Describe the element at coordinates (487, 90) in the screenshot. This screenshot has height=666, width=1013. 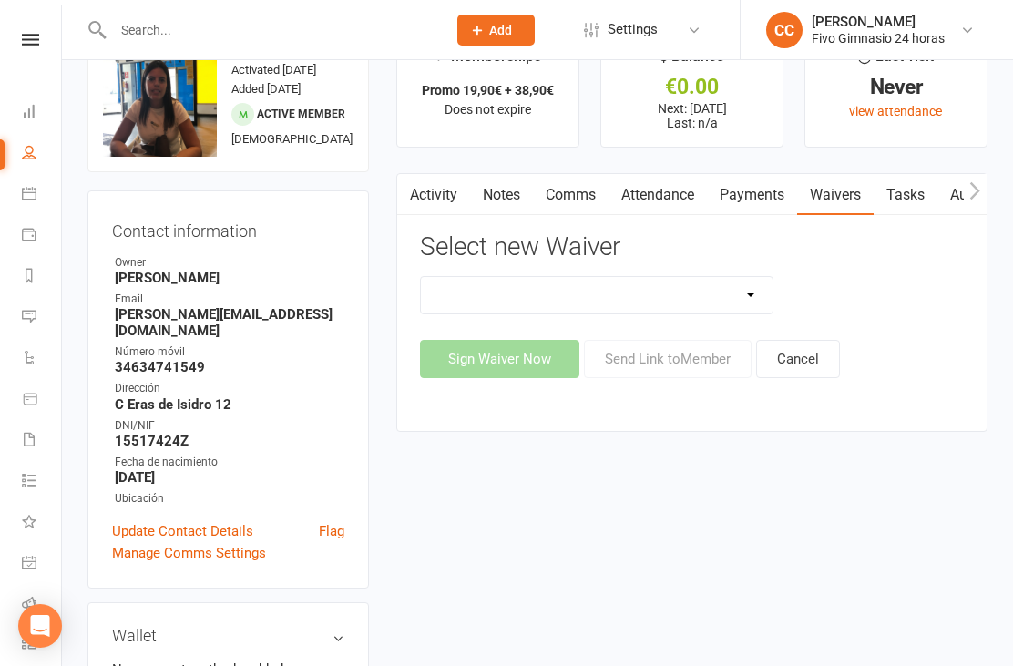
I see `strong: Promo 19,90€ + 38,90€` at that location.